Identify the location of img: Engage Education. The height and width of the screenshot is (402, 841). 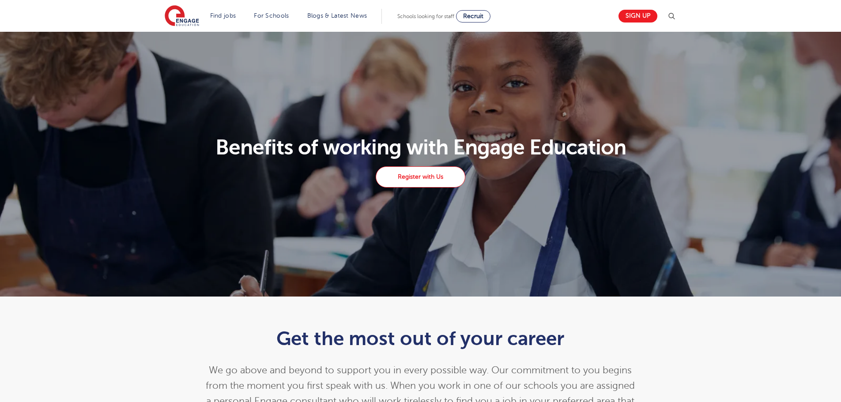
(182, 16).